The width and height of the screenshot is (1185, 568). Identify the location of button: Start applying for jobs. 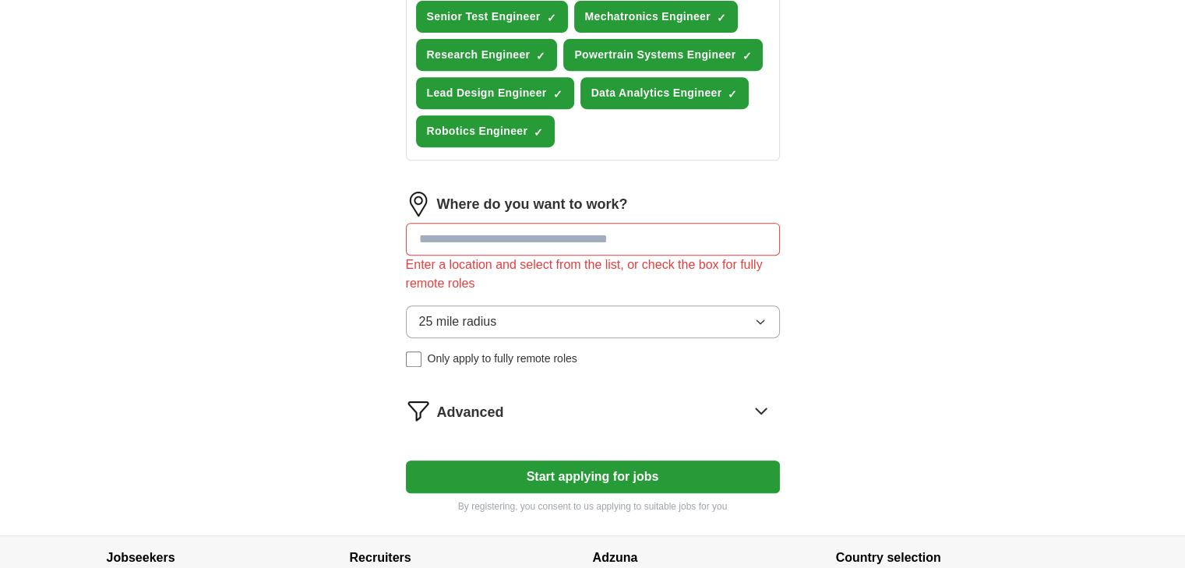
(593, 477).